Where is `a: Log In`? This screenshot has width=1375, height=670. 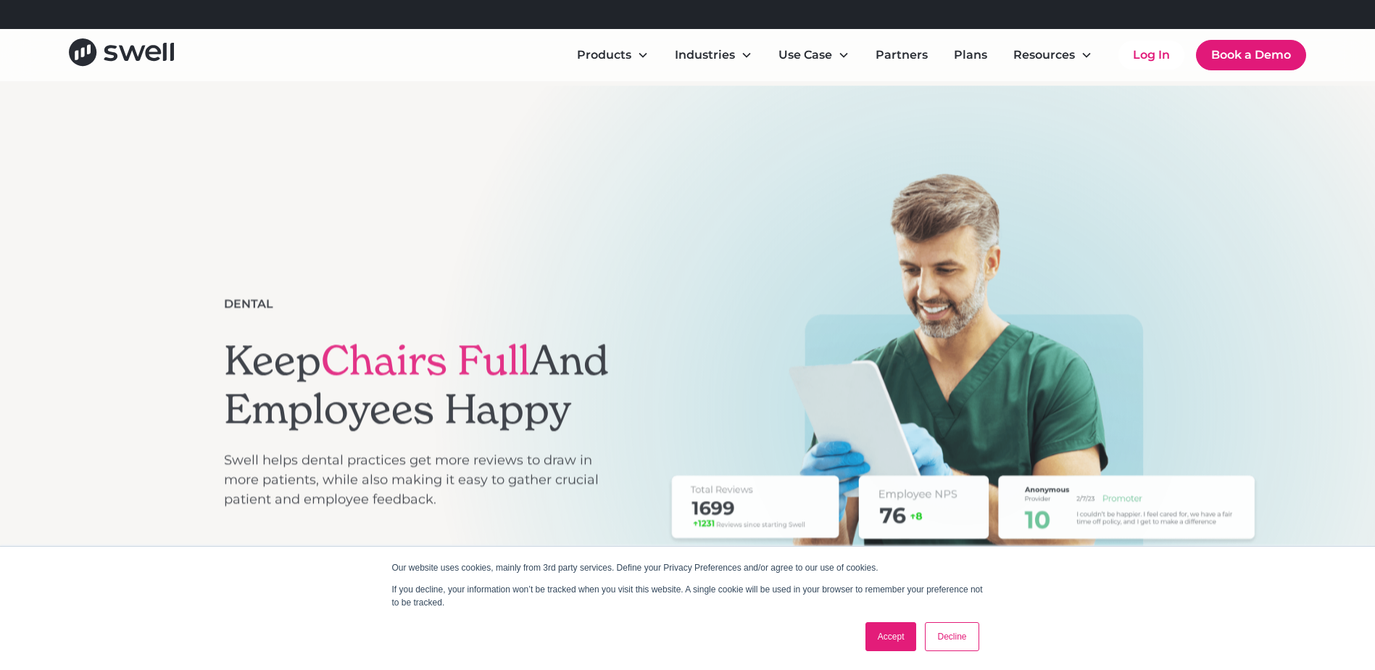
a: Log In is located at coordinates (1151, 55).